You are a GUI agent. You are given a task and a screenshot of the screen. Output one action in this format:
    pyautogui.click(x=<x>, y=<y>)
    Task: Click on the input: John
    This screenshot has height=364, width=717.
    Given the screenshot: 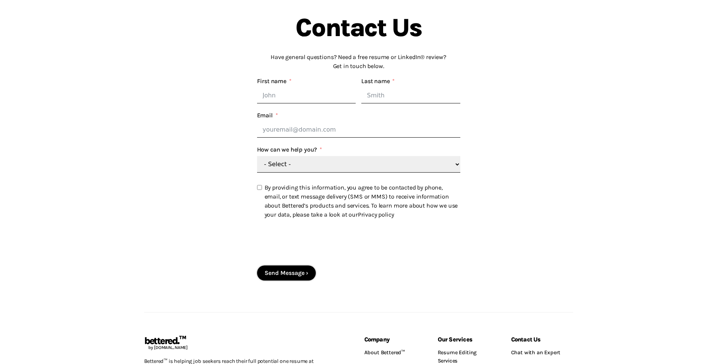 What is the action you would take?
    pyautogui.click(x=306, y=96)
    